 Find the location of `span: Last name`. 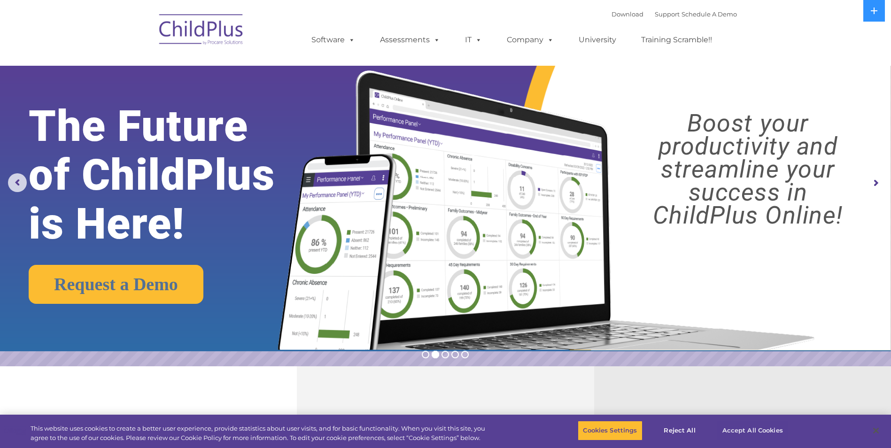

span: Last name is located at coordinates (145, 65).